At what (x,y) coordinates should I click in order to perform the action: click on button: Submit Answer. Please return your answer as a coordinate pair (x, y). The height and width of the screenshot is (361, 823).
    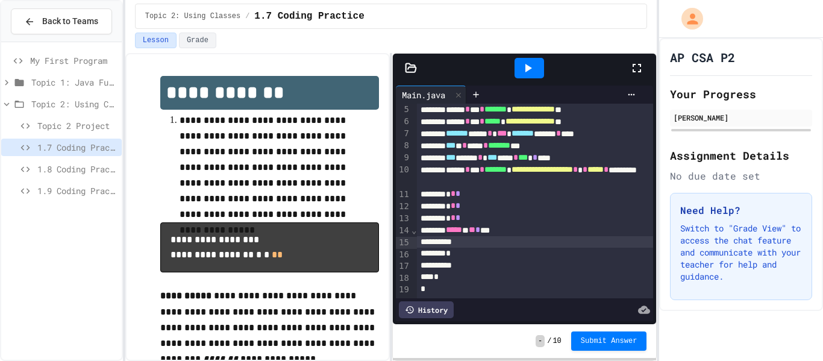
    Looking at the image, I should click on (609, 341).